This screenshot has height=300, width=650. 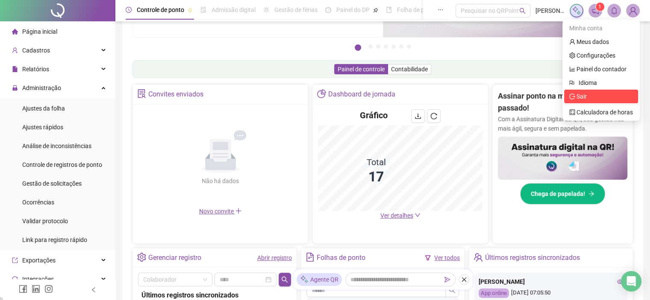 I want to click on span: Ver detalhes, so click(x=397, y=216).